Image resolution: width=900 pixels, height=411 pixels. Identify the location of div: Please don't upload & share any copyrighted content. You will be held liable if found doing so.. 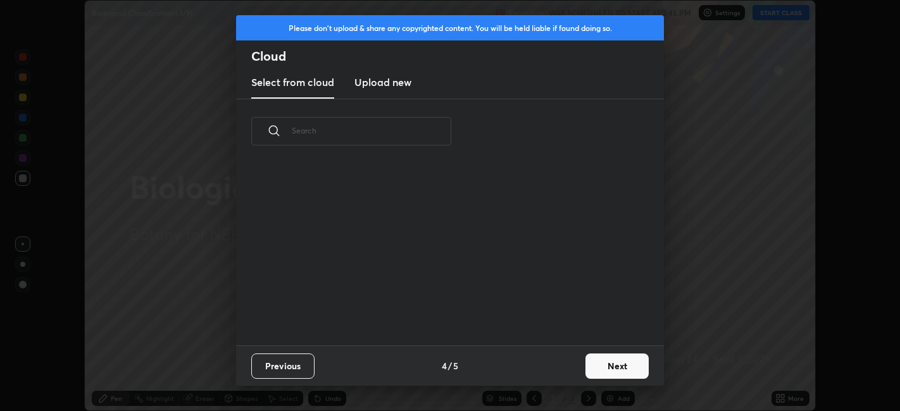
(450, 28).